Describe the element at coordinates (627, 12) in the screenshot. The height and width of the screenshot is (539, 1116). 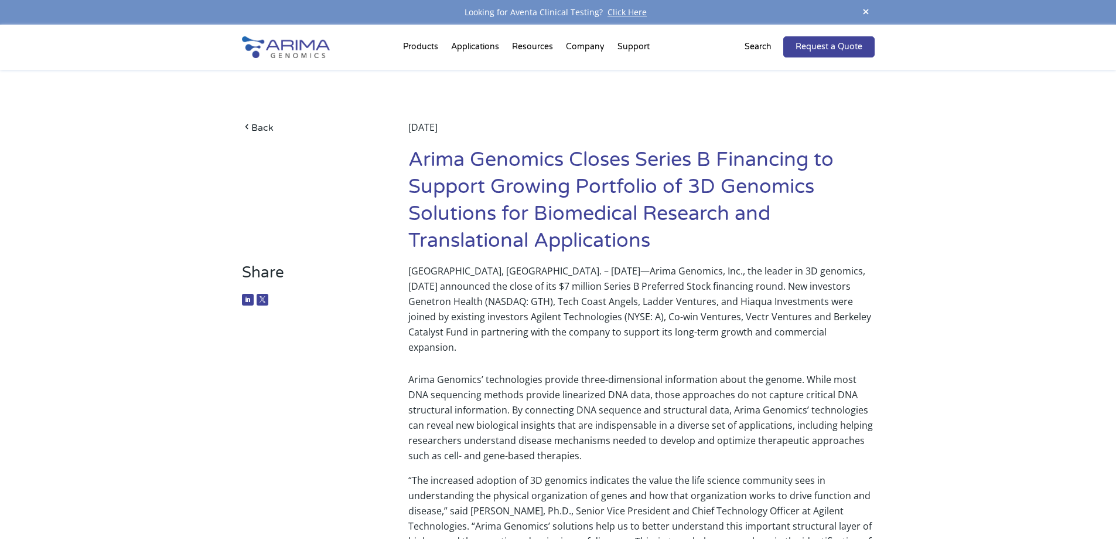
I see `a: Click Here` at that location.